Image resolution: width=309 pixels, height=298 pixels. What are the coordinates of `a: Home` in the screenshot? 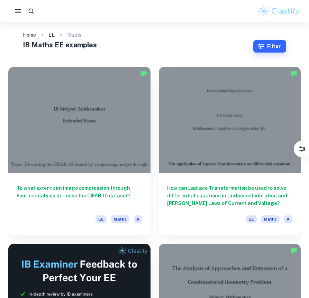 It's located at (29, 35).